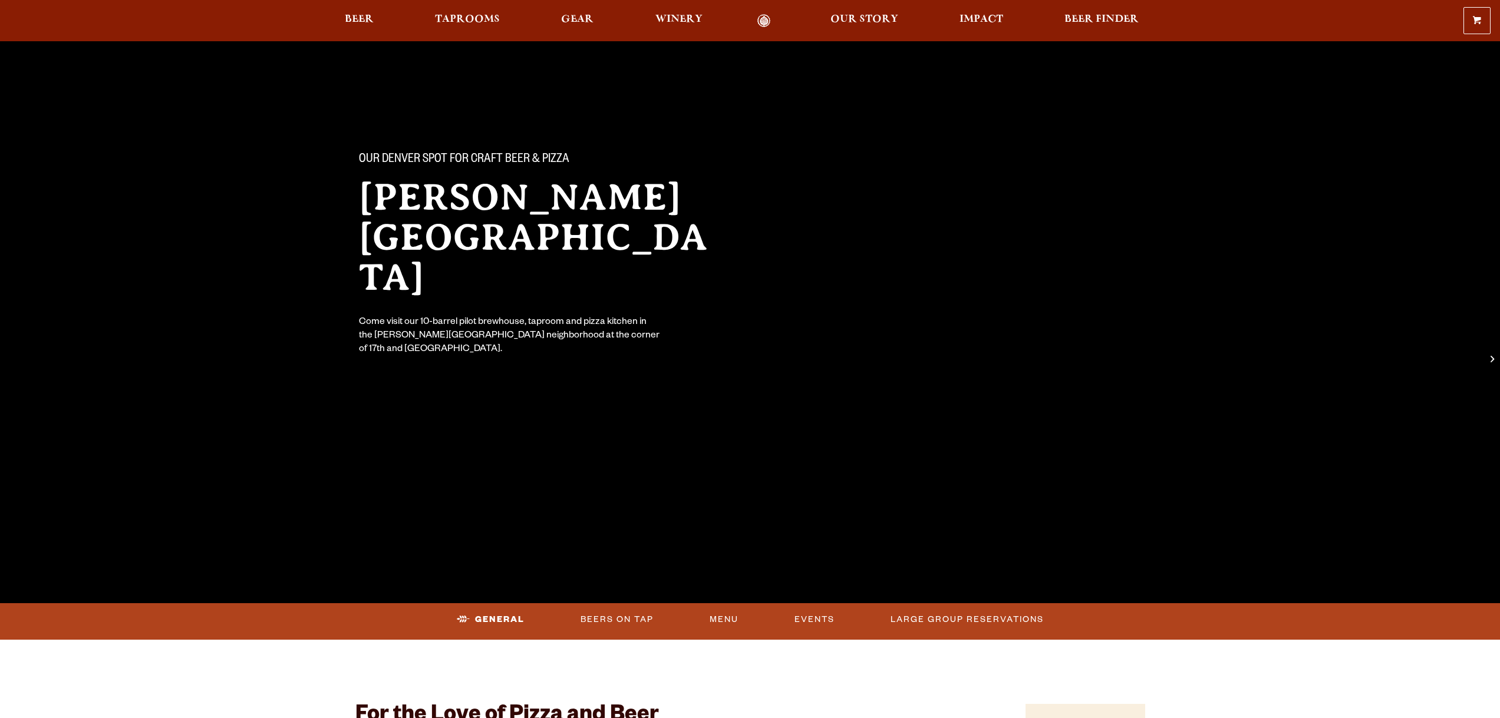 The image size is (1500, 718). Describe the element at coordinates (967, 620) in the screenshot. I see `a: Large Group Reservations` at that location.